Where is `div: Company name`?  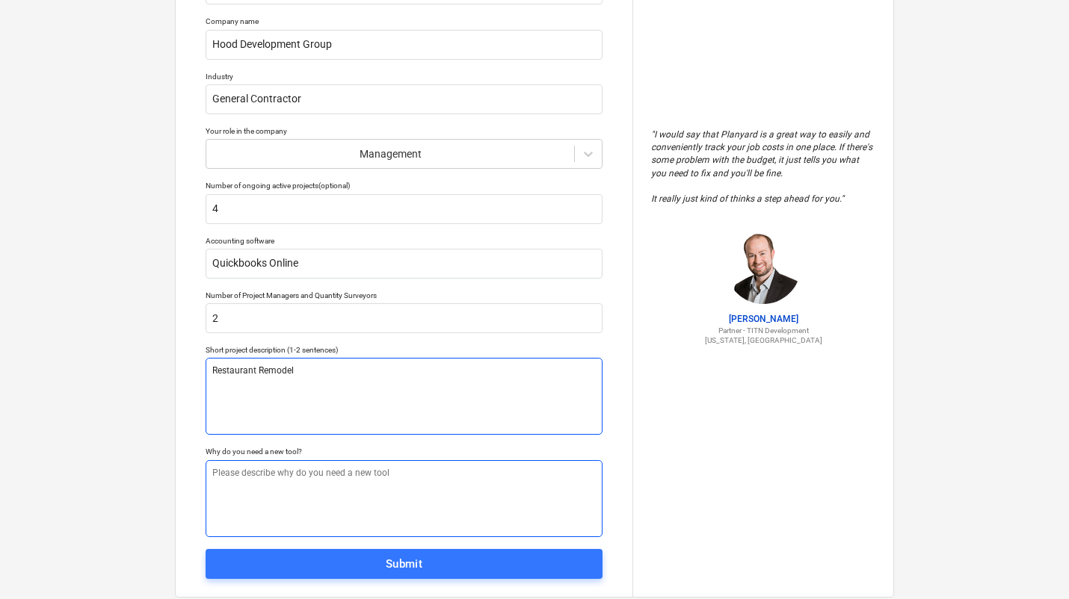 div: Company name is located at coordinates (404, 21).